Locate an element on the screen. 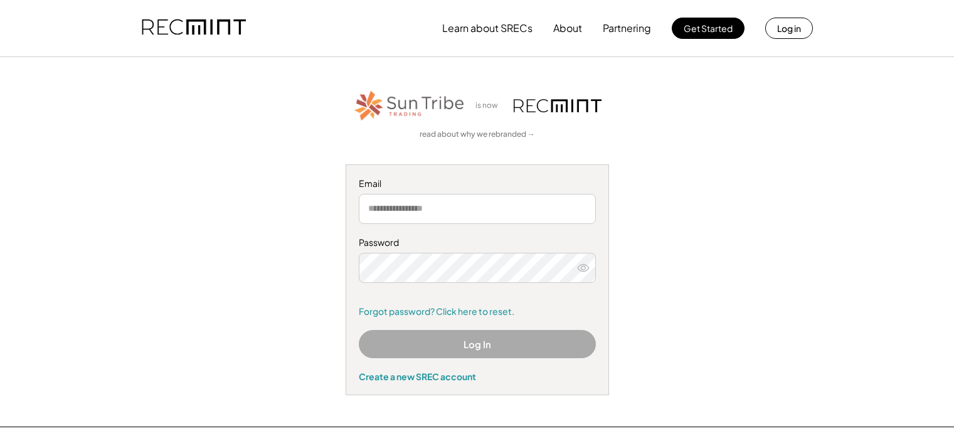  button: Learn about SRECs is located at coordinates (487, 28).